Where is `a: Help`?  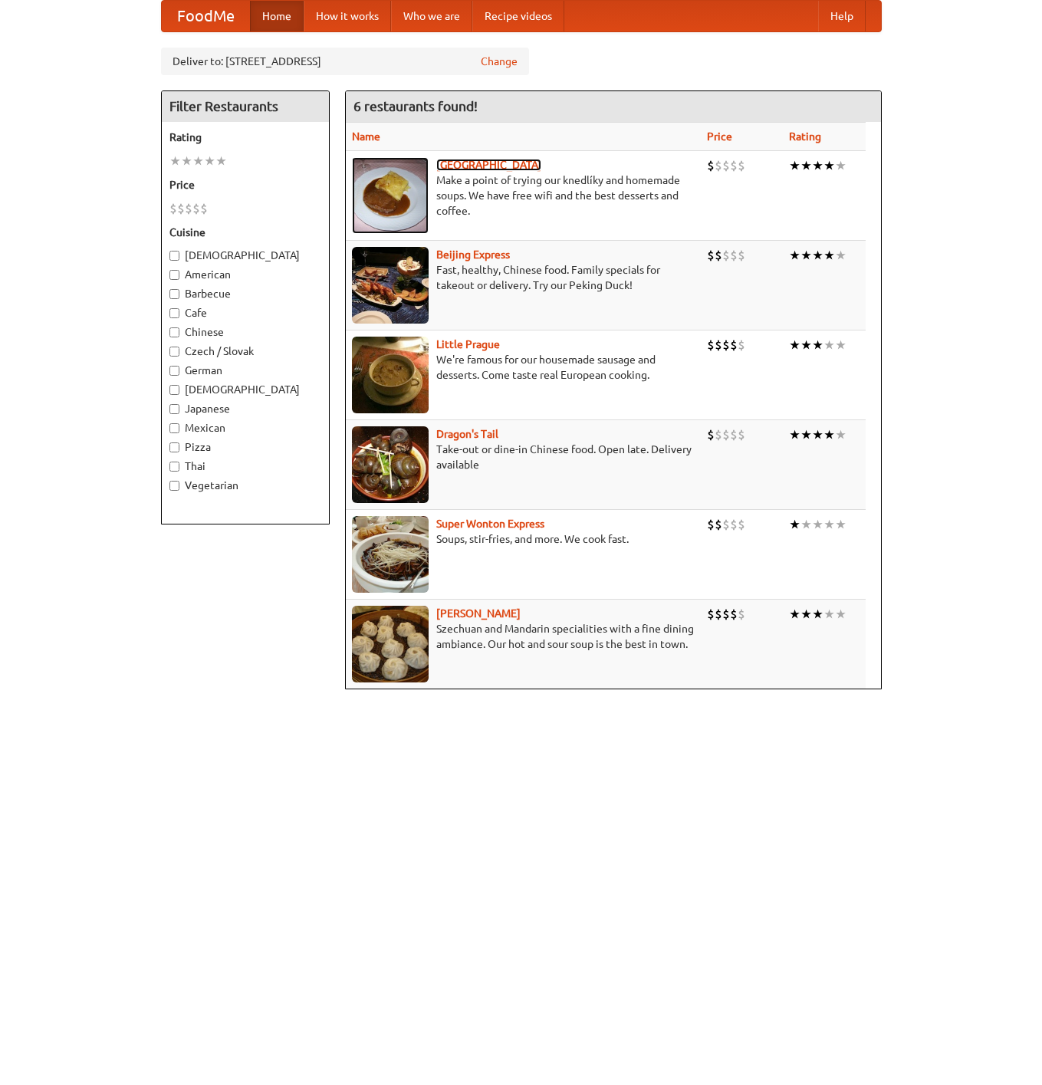
a: Help is located at coordinates (842, 16).